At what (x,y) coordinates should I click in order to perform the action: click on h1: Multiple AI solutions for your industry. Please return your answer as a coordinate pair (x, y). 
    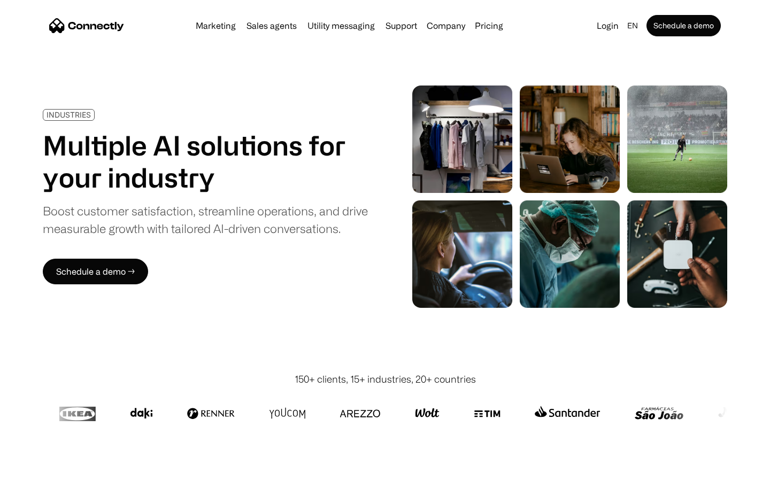
    Looking at the image, I should click on (205, 162).